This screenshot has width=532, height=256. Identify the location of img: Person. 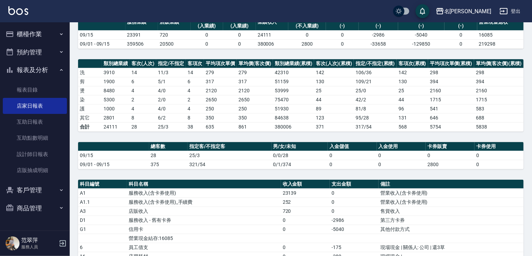
(13, 244).